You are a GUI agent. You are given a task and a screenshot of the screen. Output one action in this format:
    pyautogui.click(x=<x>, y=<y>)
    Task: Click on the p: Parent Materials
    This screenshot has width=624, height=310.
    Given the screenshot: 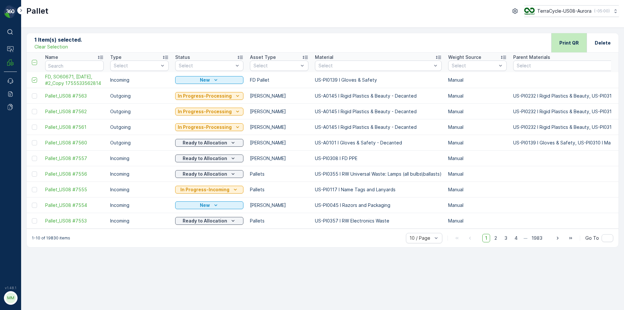 What is the action you would take?
    pyautogui.click(x=532, y=57)
    